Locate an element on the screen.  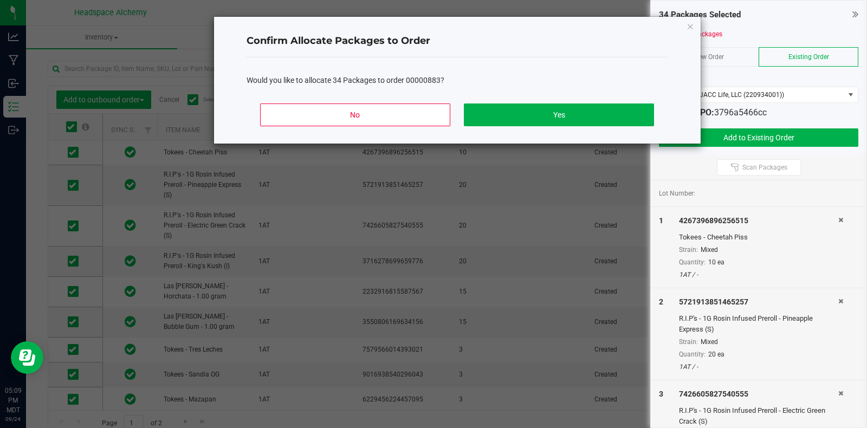
button: Close is located at coordinates (690, 26).